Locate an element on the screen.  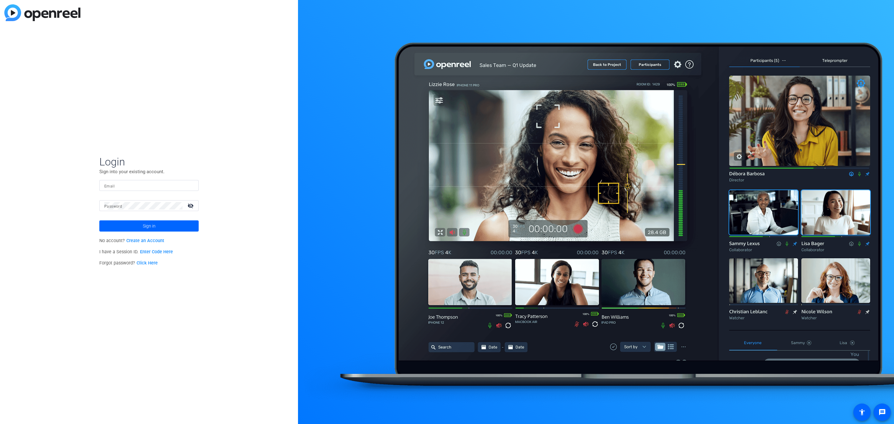
mat-icon: visibility_off is located at coordinates (191, 206).